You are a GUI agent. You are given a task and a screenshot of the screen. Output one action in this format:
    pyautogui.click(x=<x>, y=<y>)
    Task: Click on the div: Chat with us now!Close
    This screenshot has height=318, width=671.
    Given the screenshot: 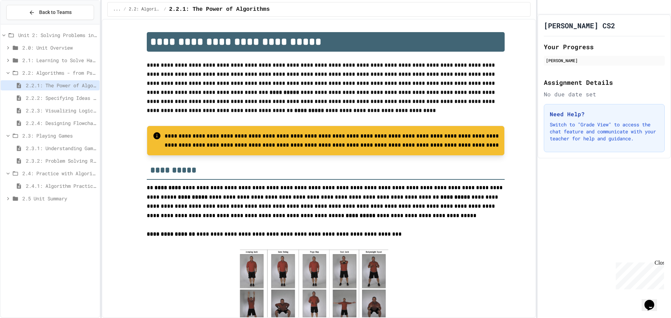 What is the action you would take?
    pyautogui.click(x=26, y=23)
    